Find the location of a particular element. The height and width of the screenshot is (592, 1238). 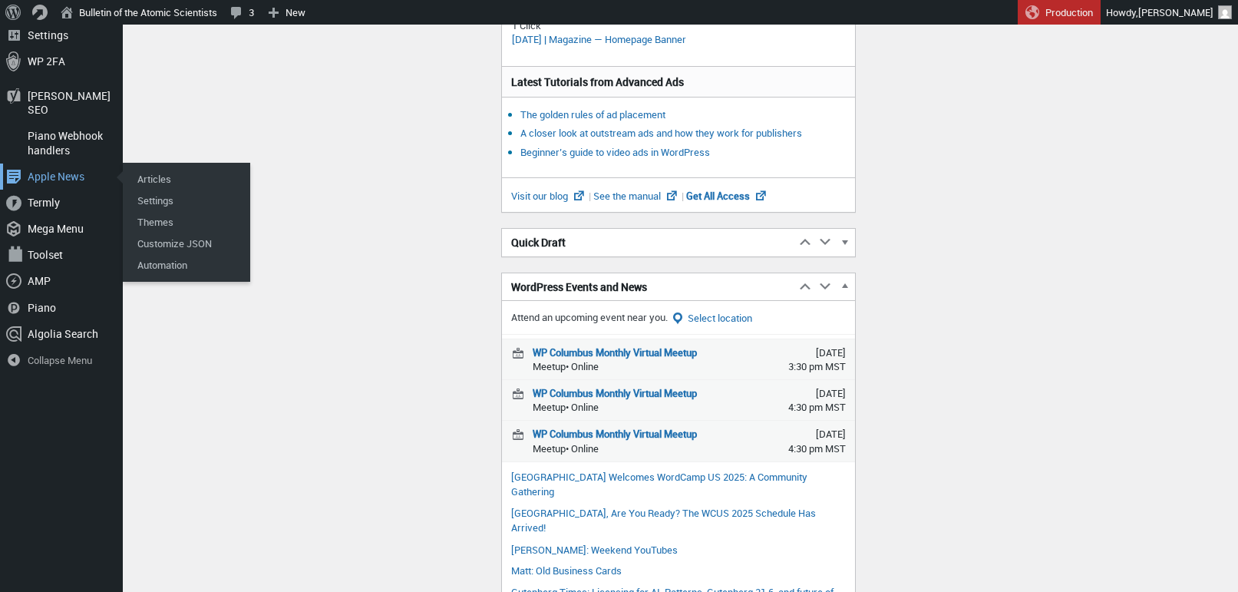

h2: WordPress Events and News is located at coordinates (649, 287).